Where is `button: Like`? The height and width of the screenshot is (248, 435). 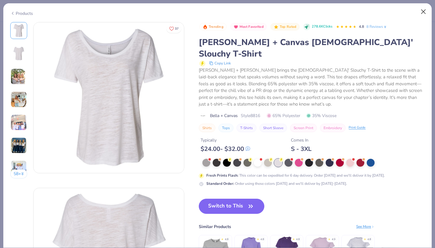
button: Like is located at coordinates (174, 28).